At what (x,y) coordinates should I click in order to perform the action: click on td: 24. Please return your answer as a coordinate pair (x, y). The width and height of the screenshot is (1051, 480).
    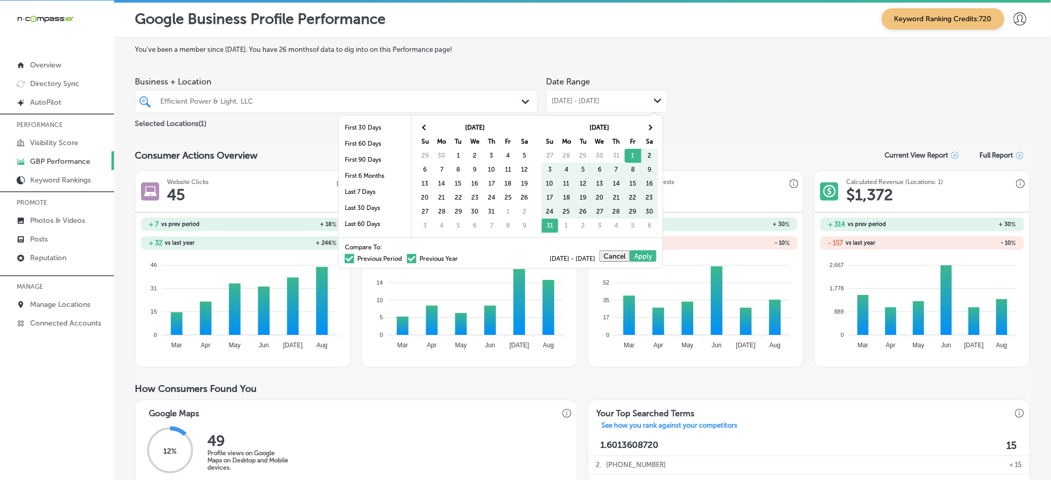
    Looking at the image, I should click on (550, 211).